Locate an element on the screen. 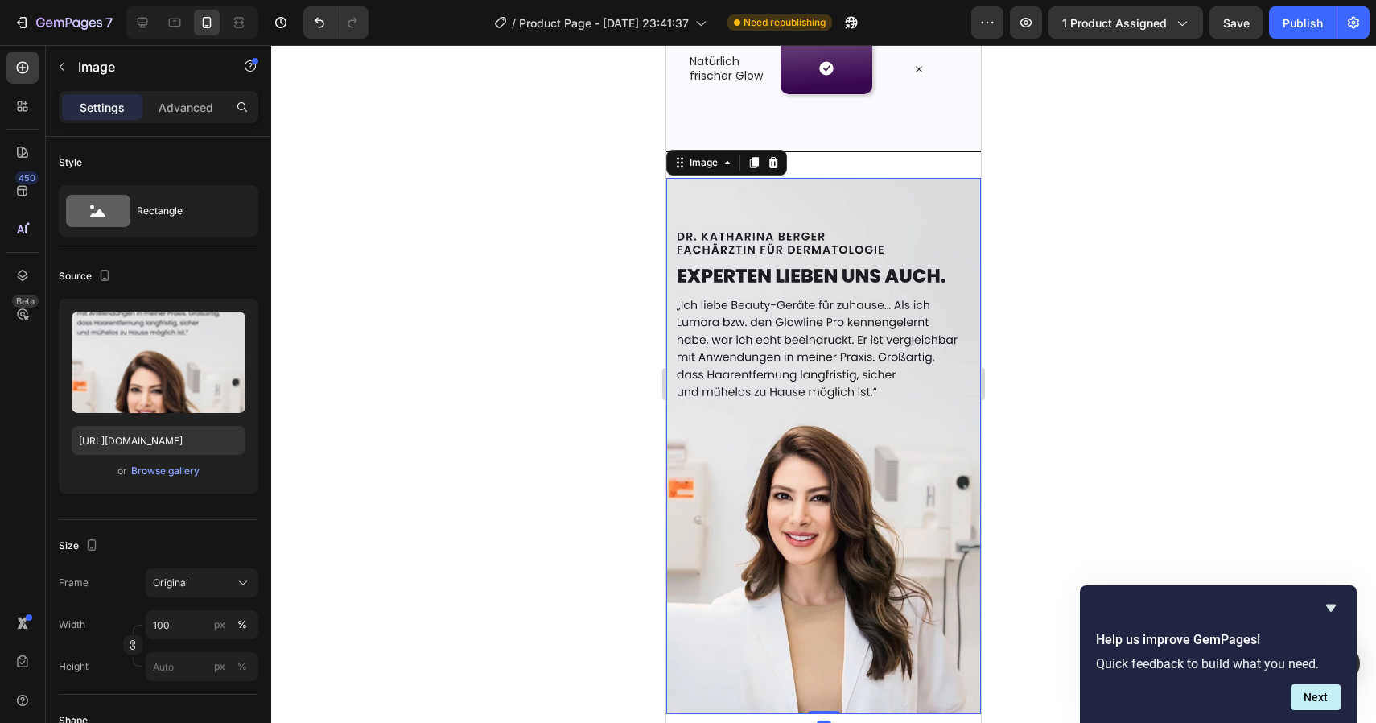 The height and width of the screenshot is (723, 1376). div: Browse gallery is located at coordinates (165, 471).